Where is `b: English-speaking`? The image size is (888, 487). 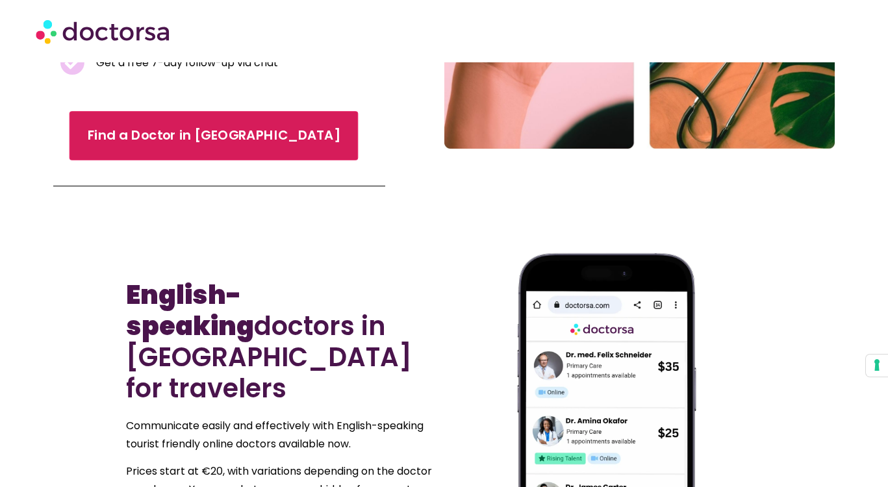 b: English-speaking is located at coordinates (190, 311).